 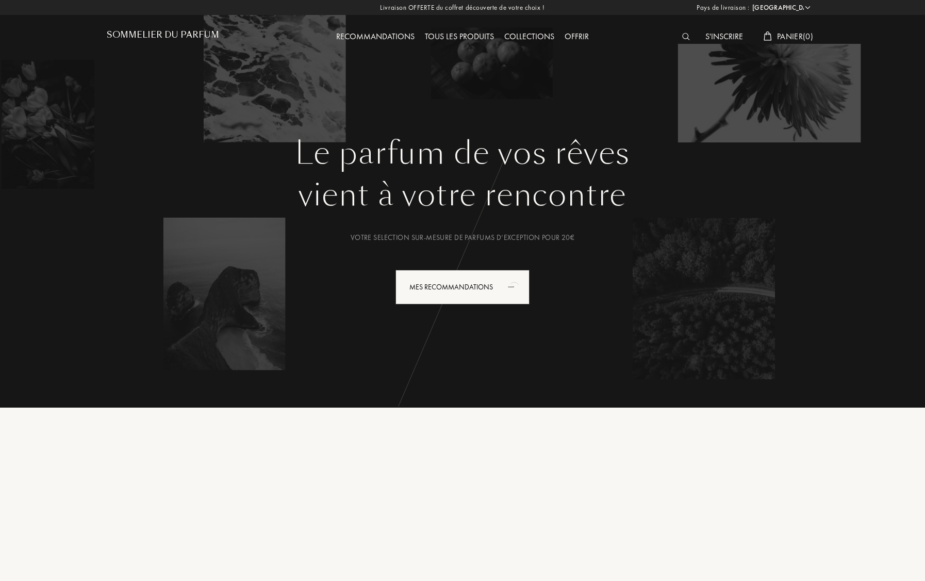 I want to click on div: vient à votre rencontre, so click(x=463, y=195).